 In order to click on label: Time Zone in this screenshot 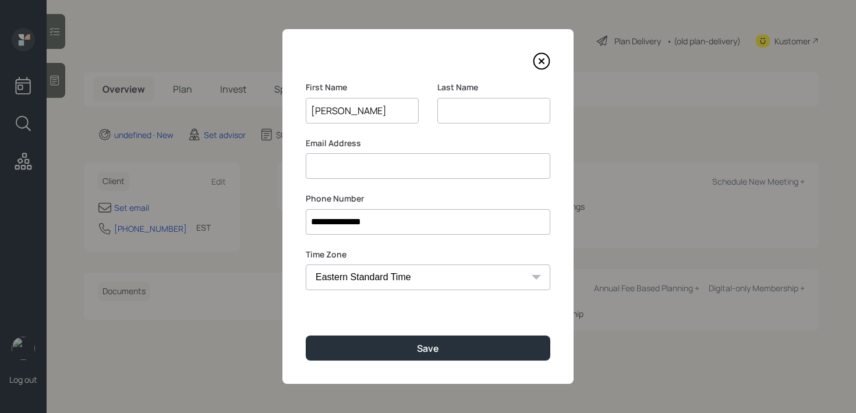, I will do `click(428, 255)`.